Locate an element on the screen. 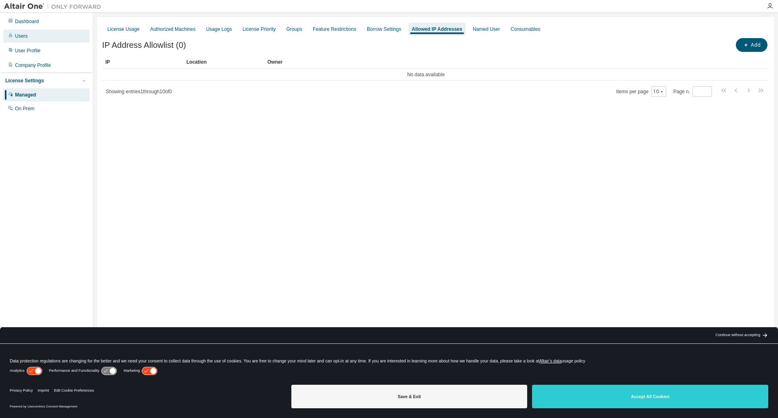  div: License Priority is located at coordinates (259, 29).